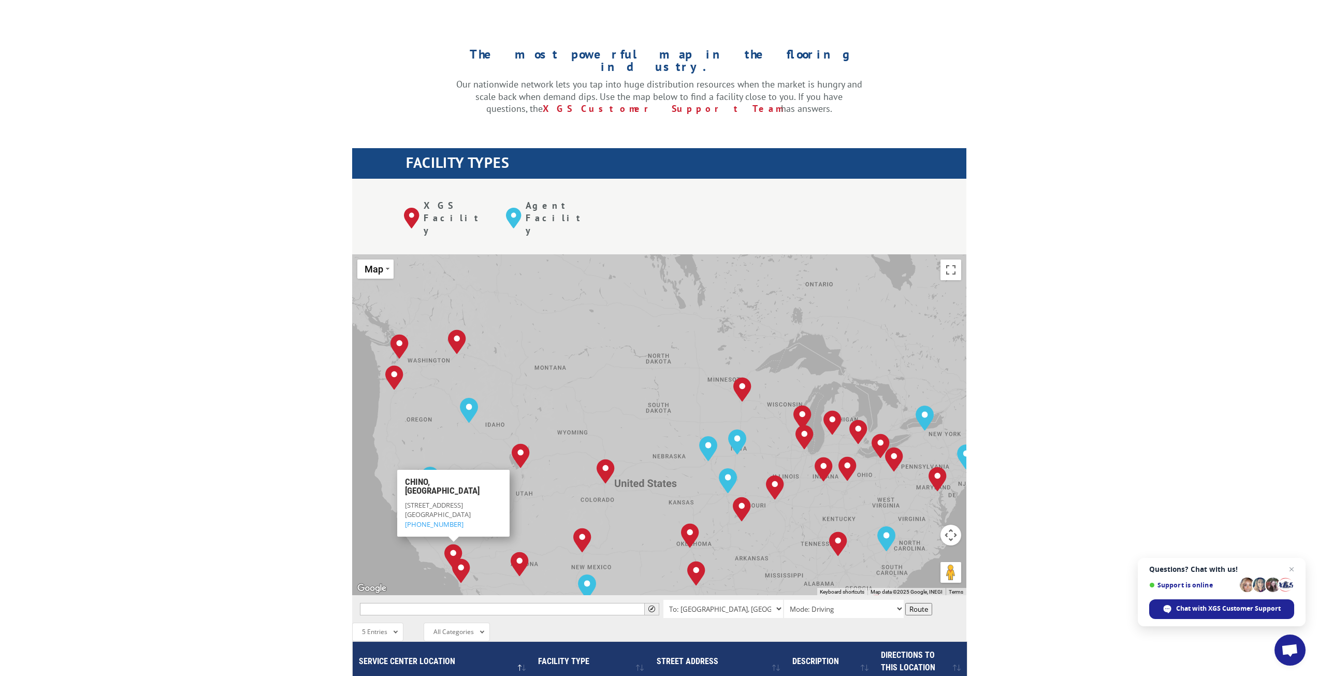 The height and width of the screenshot is (676, 1318). Describe the element at coordinates (407, 661) in the screenshot. I see `span: Service center location` at that location.